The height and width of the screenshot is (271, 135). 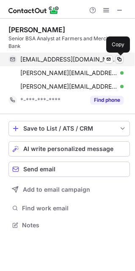 I want to click on span: Add to email campaign, so click(x=56, y=190).